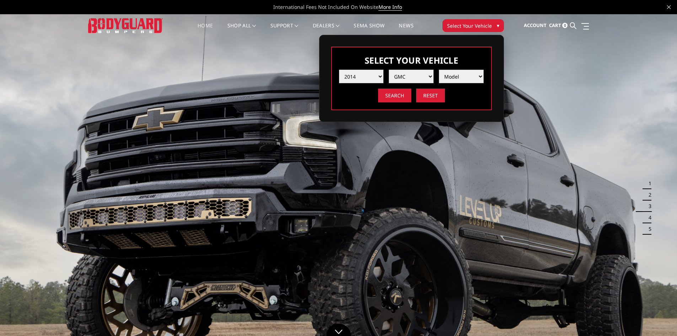  Describe the element at coordinates (558, 26) in the screenshot. I see `a: Cart 0` at that location.